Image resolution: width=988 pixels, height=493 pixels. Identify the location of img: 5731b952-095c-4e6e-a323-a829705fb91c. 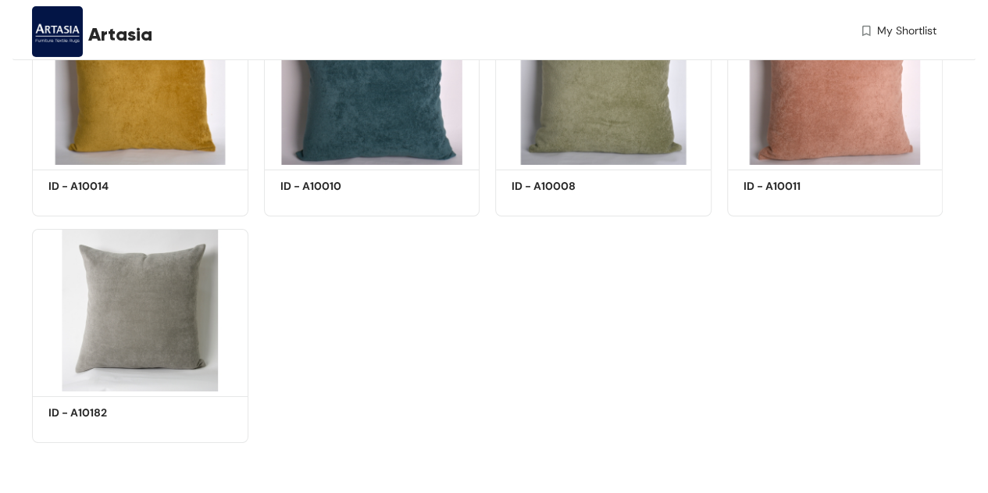
(603, 83).